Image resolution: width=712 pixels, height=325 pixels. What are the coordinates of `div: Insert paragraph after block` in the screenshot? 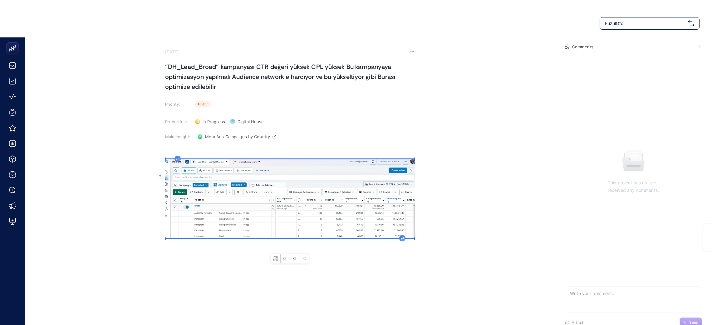 It's located at (402, 238).